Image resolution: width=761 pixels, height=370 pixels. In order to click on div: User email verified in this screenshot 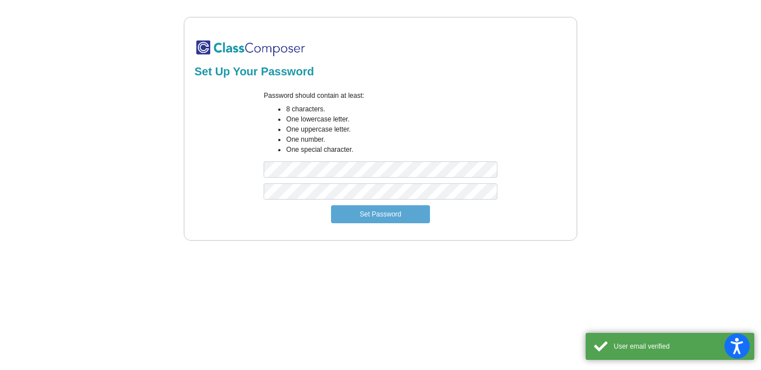, I will do `click(680, 346)`.